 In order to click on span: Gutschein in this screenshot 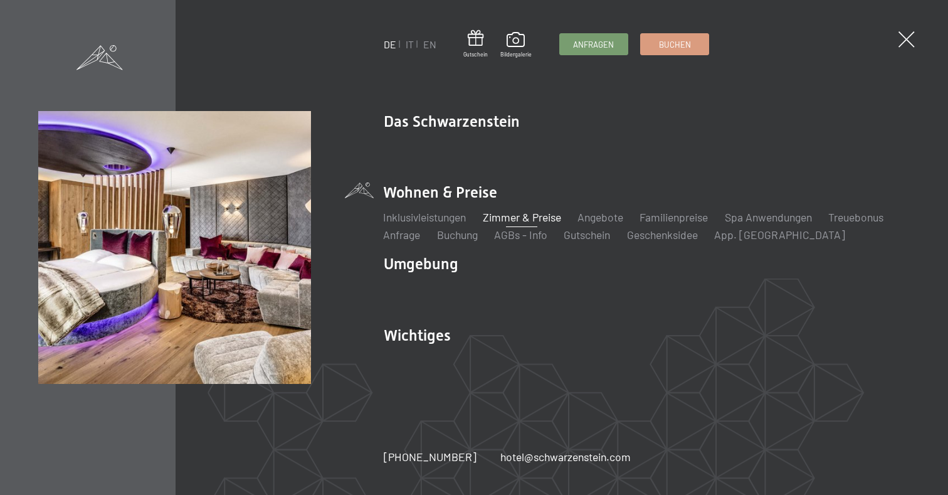, I will do `click(475, 55)`.